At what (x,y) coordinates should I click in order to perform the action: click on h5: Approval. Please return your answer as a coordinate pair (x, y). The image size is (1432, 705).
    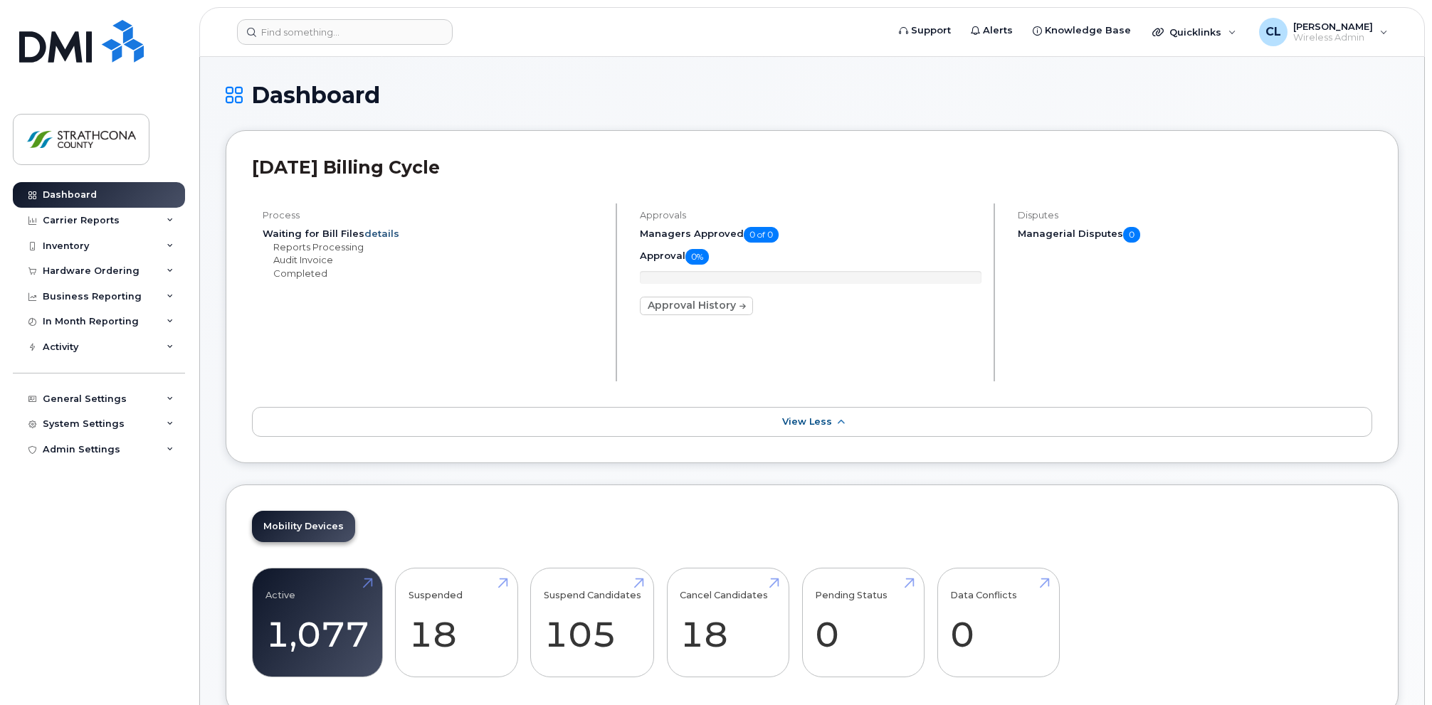
    Looking at the image, I should click on (810, 257).